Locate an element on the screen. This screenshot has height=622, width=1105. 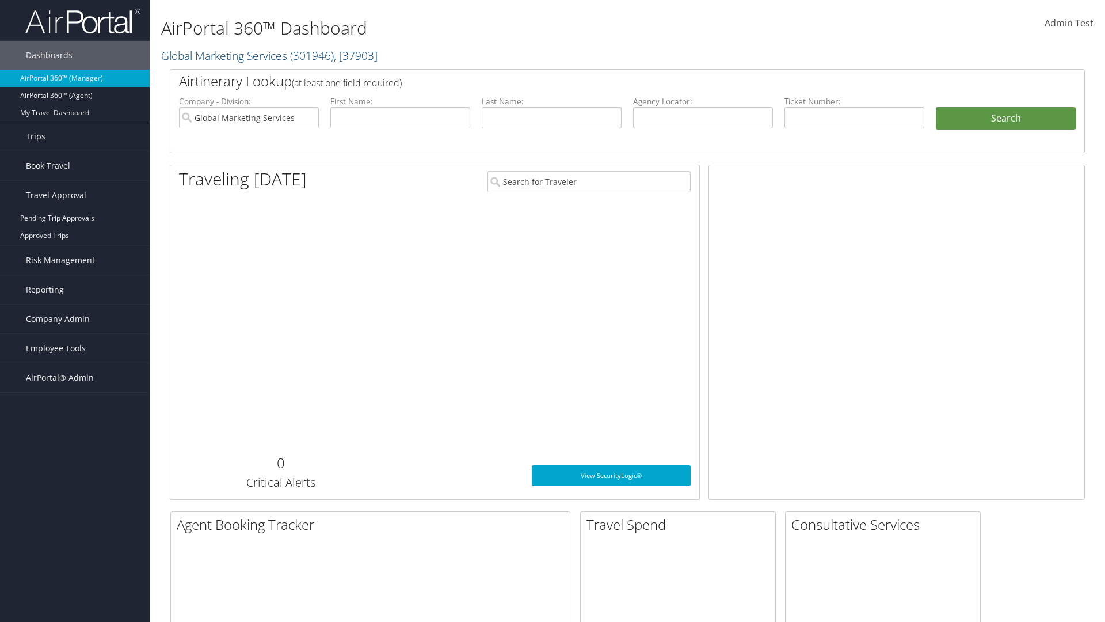
span: ( 301946 ) is located at coordinates (312, 55).